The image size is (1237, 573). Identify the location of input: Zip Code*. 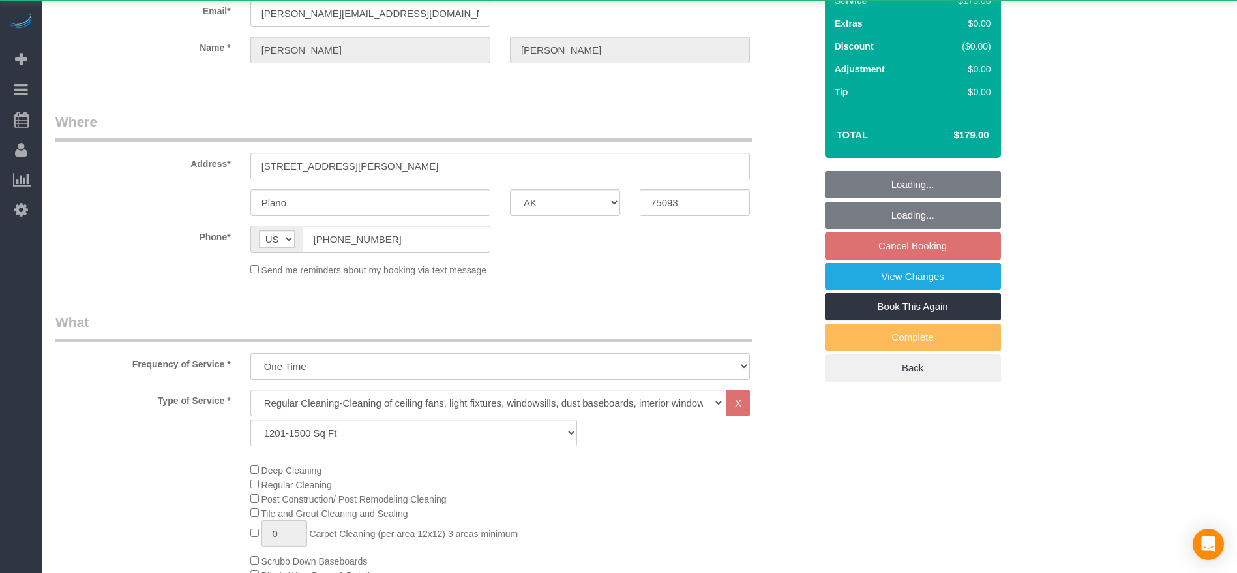
(694, 202).